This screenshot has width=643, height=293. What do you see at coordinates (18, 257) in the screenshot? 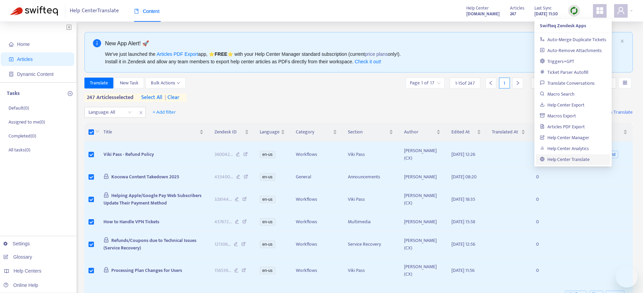
I see `a: Glossary` at bounding box center [18, 257].